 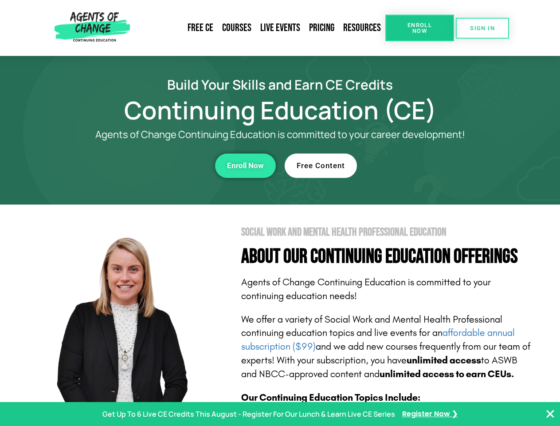 I want to click on h1: Continuing Education (CE), so click(x=280, y=110).